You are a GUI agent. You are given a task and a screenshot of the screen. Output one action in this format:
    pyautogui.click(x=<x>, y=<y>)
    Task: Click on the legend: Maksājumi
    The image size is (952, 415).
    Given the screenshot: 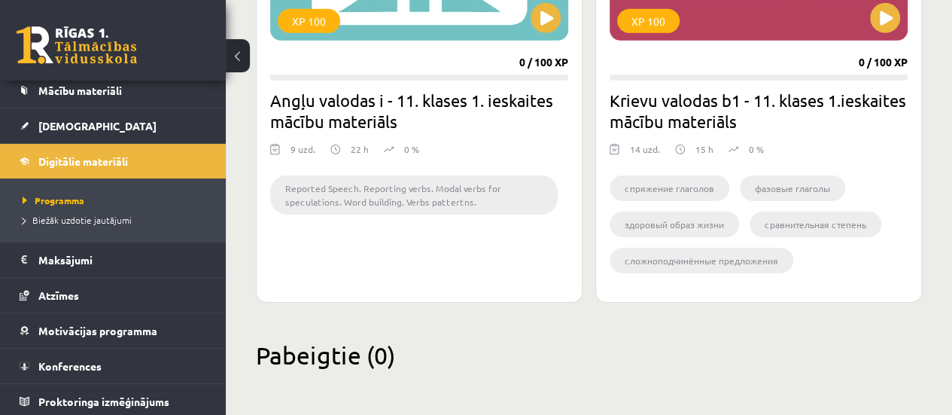 What is the action you would take?
    pyautogui.click(x=123, y=260)
    